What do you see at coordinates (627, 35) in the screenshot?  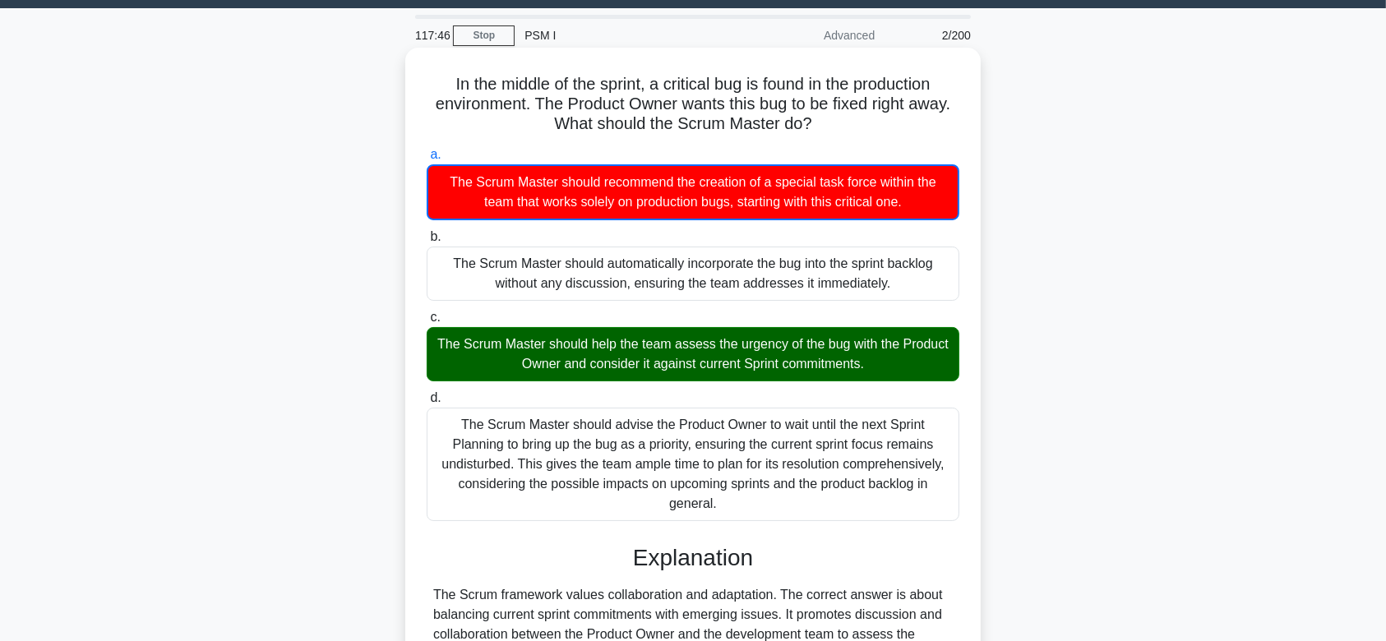 I see `div: PSM I` at bounding box center [627, 35].